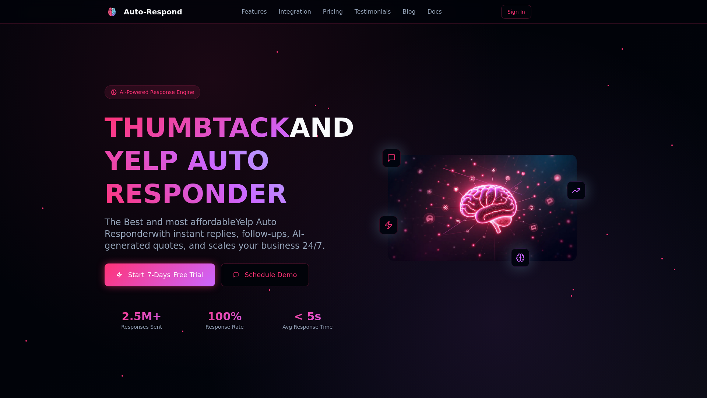 The height and width of the screenshot is (398, 707). Describe the element at coordinates (224, 326) in the screenshot. I see `div: Response Rate` at that location.